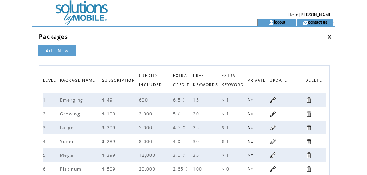 This screenshot has height=175, width=367. I want to click on a: EXTRA CREDIT, so click(182, 80).